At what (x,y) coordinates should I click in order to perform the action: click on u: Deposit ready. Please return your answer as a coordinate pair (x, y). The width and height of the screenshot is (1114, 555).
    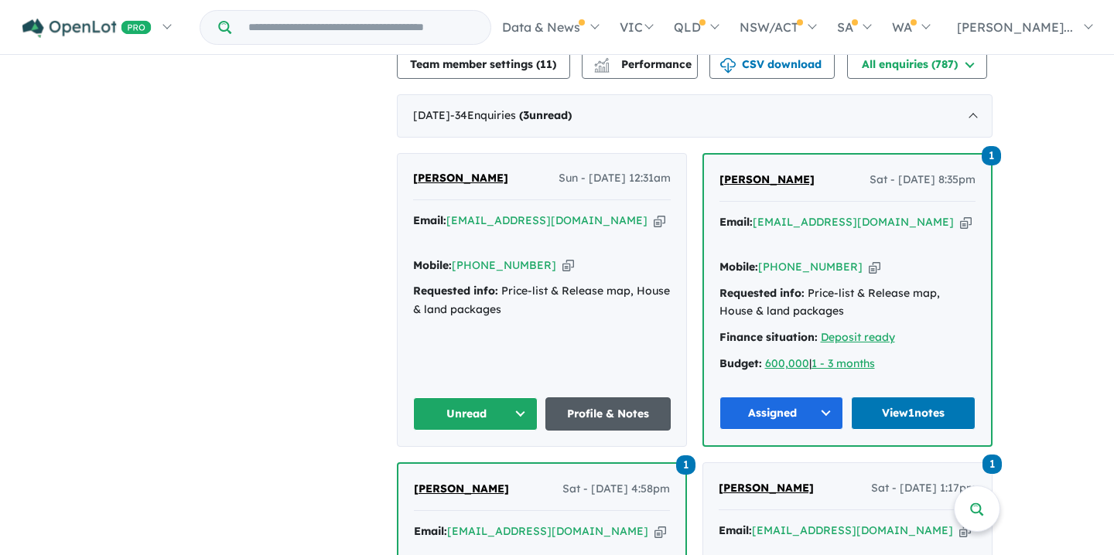
    Looking at the image, I should click on (858, 337).